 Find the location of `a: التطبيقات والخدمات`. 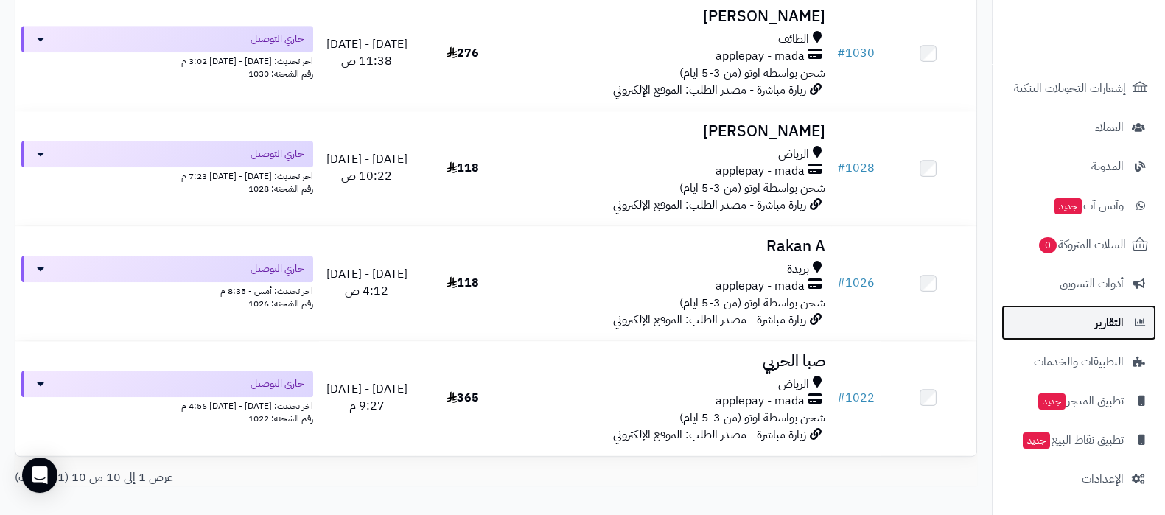

a: التطبيقات والخدمات is located at coordinates (1079, 362).